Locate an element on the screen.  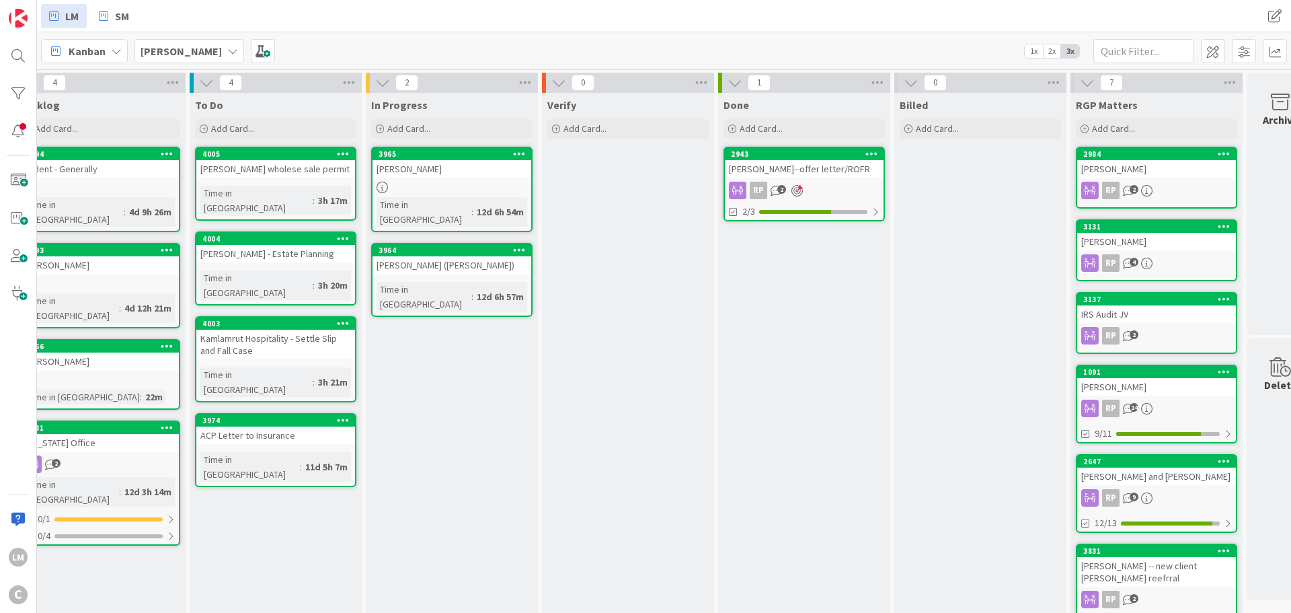
div: 2943 is located at coordinates (807, 154).